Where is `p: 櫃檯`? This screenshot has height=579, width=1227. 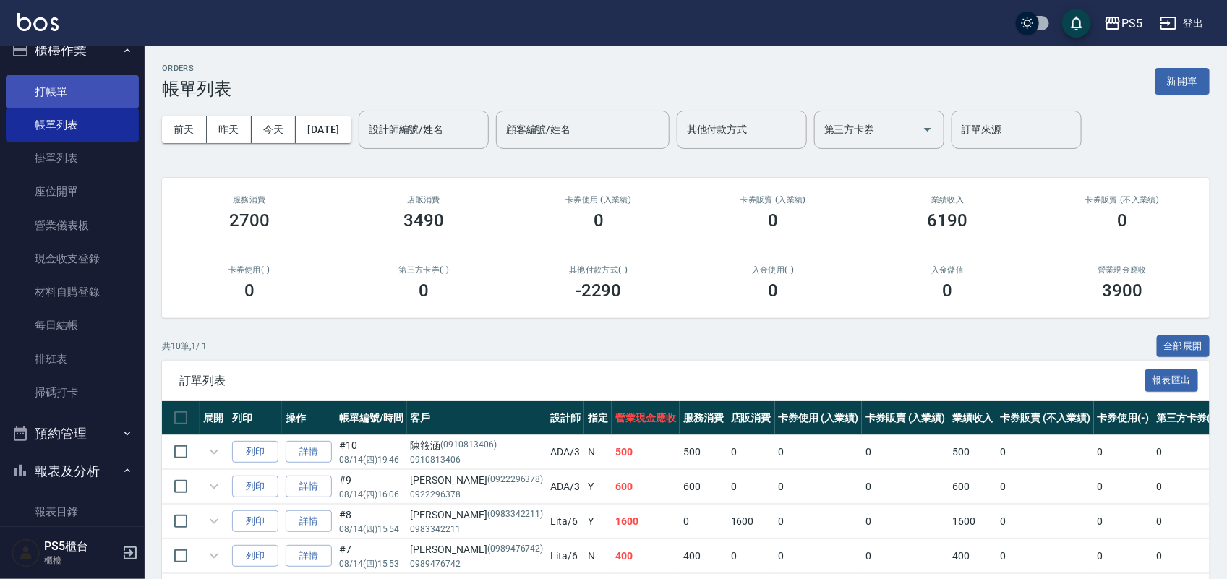 p: 櫃檯 is located at coordinates (81, 560).